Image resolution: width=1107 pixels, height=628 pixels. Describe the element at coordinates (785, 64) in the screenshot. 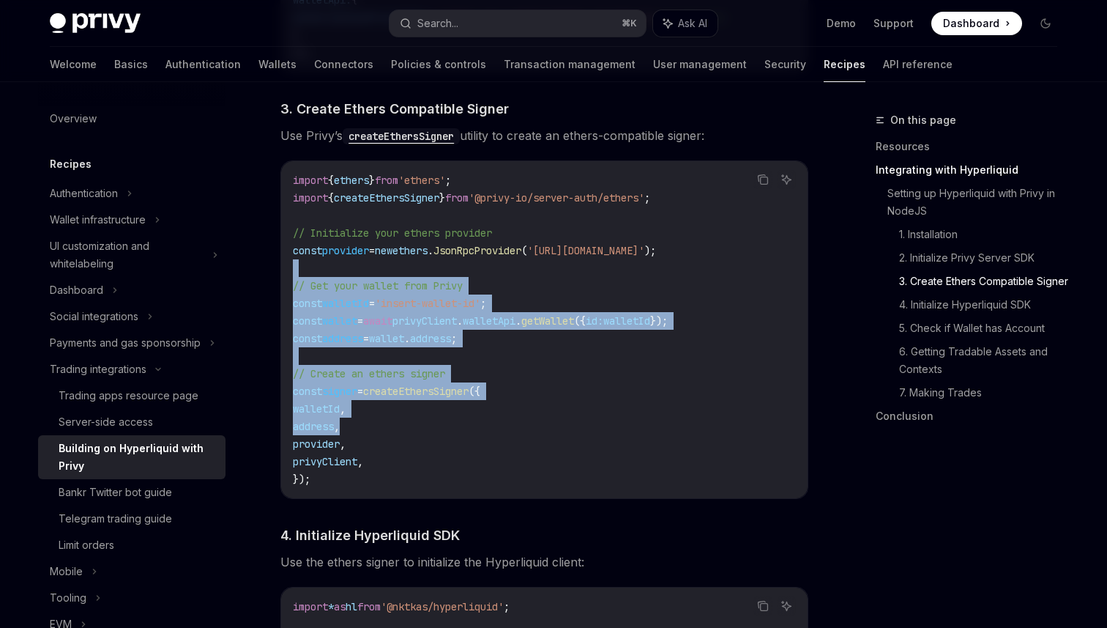

I see `a: Security` at that location.